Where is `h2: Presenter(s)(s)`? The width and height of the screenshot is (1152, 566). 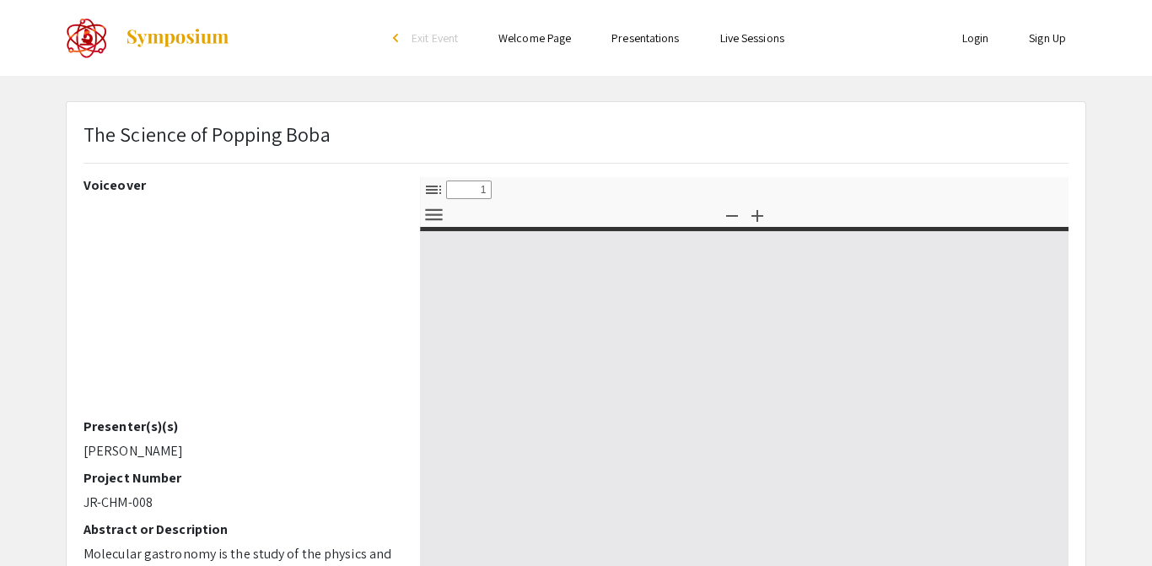
h2: Presenter(s)(s) is located at coordinates (239, 426).